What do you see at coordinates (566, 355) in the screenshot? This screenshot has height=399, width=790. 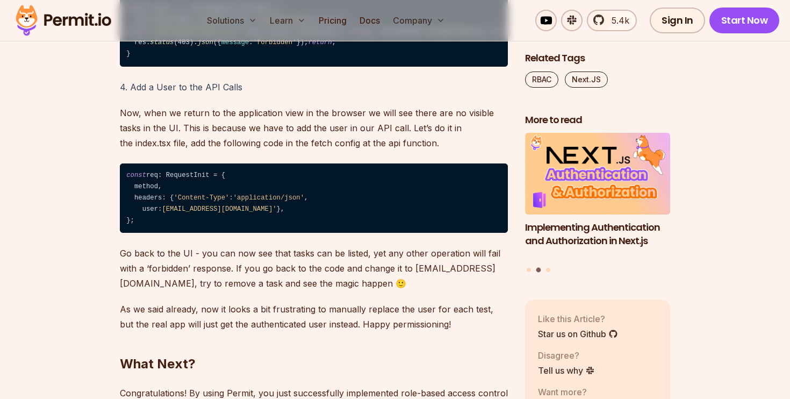 I see `p: Disagree?` at bounding box center [566, 355].